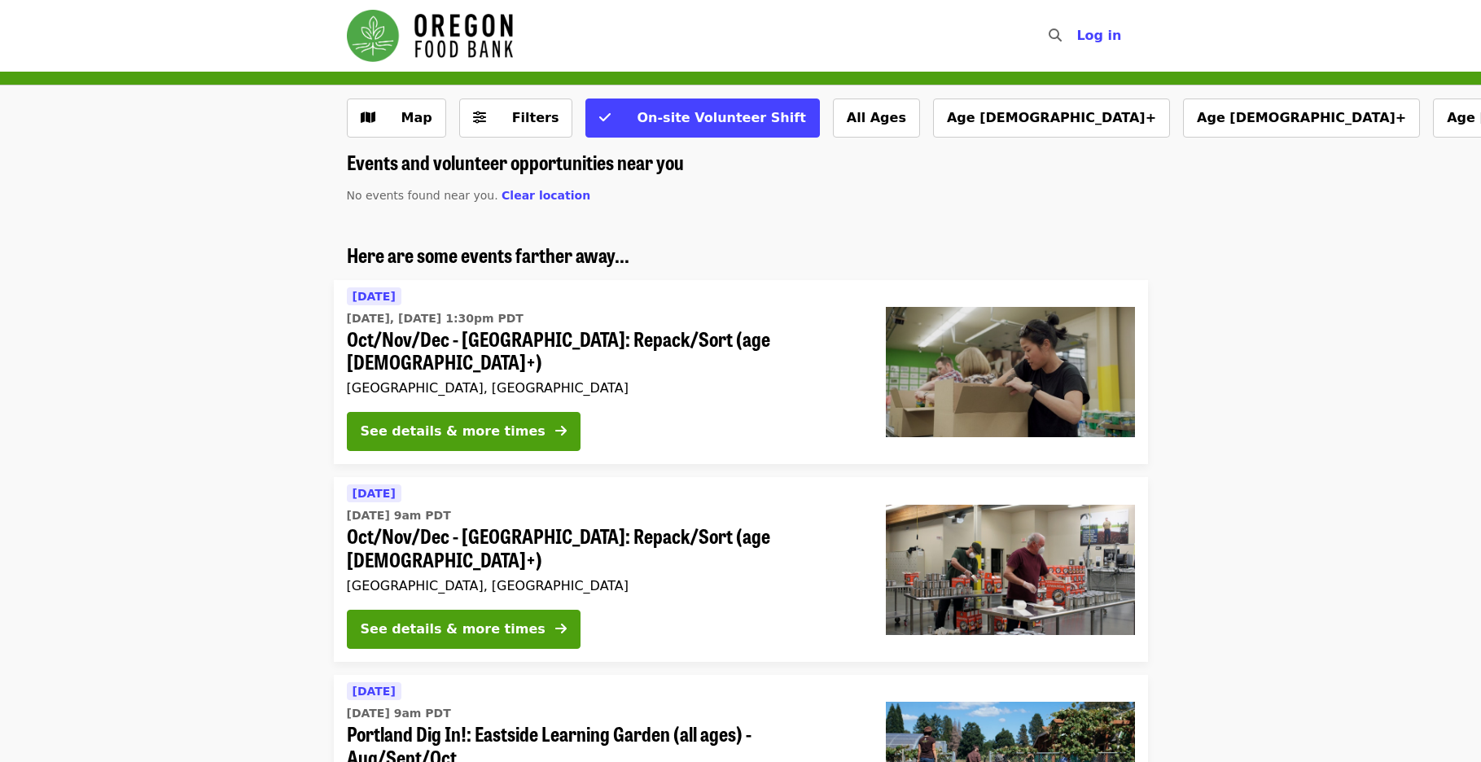 The width and height of the screenshot is (1481, 762). What do you see at coordinates (417, 117) in the screenshot?
I see `span: Map` at bounding box center [417, 117].